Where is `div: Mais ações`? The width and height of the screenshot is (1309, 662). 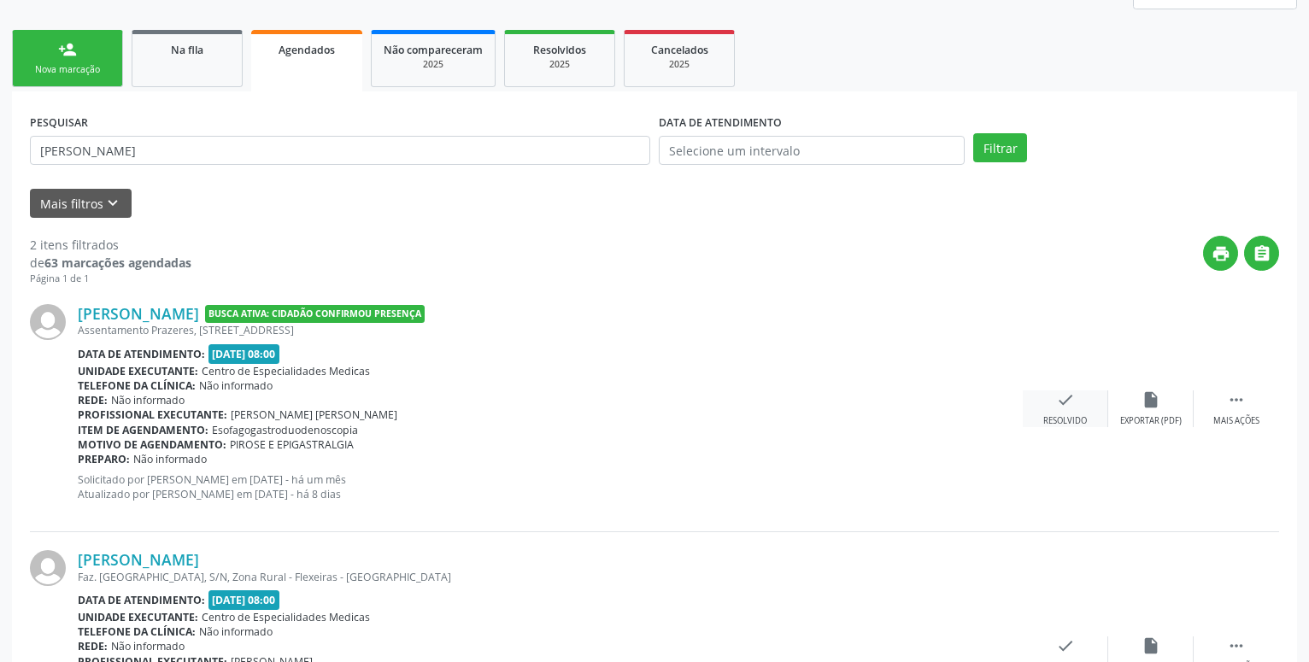 div: Mais ações is located at coordinates (1236, 421).